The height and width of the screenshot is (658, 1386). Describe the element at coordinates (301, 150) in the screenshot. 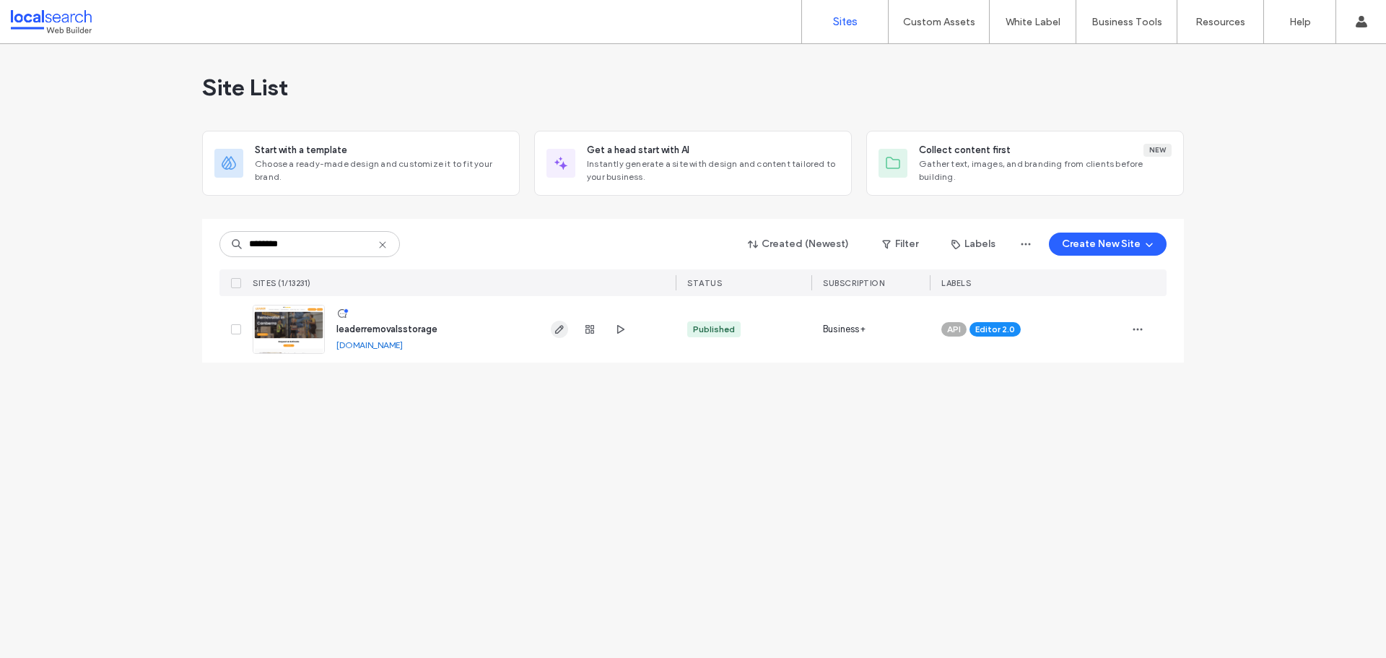

I see `span: Start with a template` at that location.